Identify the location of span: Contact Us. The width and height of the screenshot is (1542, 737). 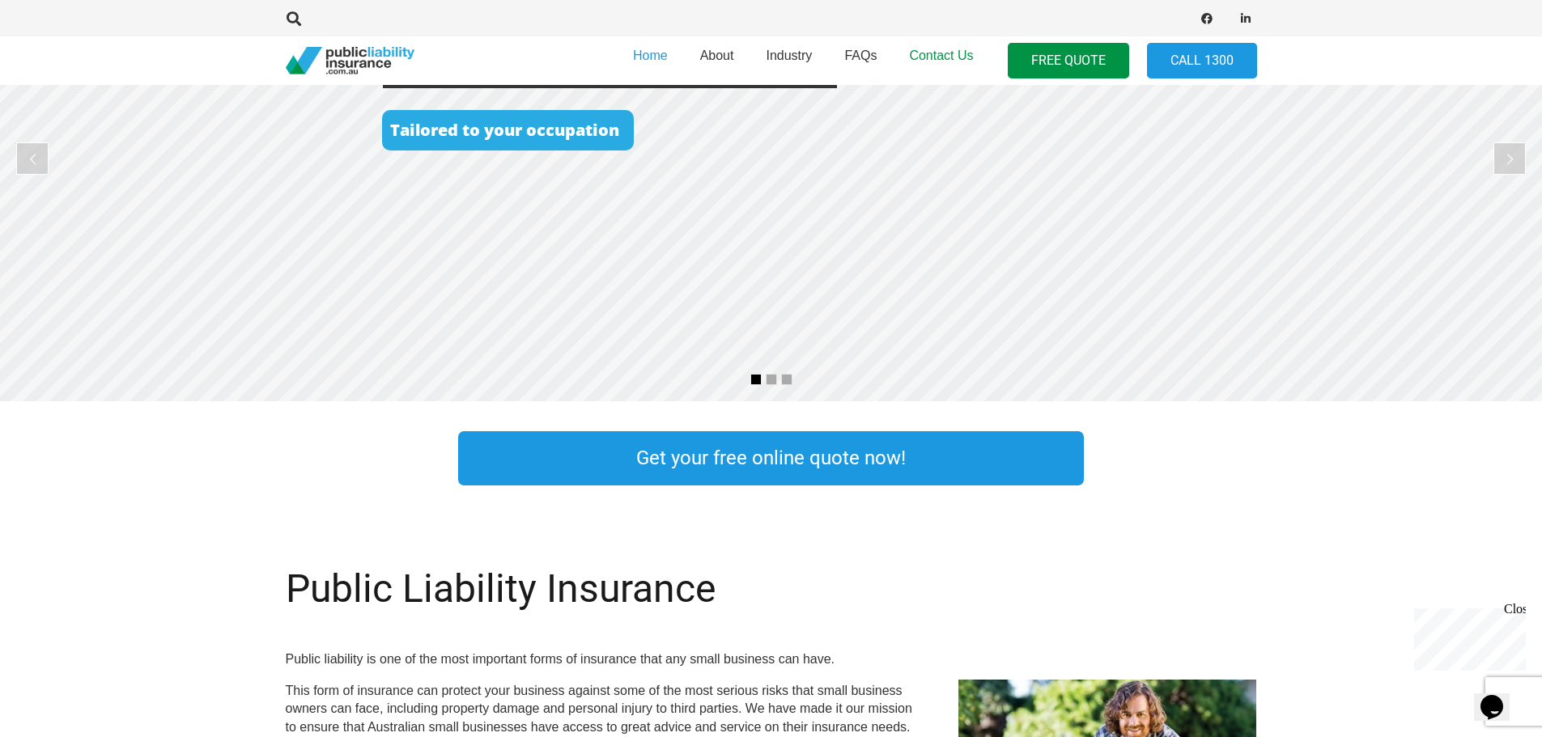
(940, 55).